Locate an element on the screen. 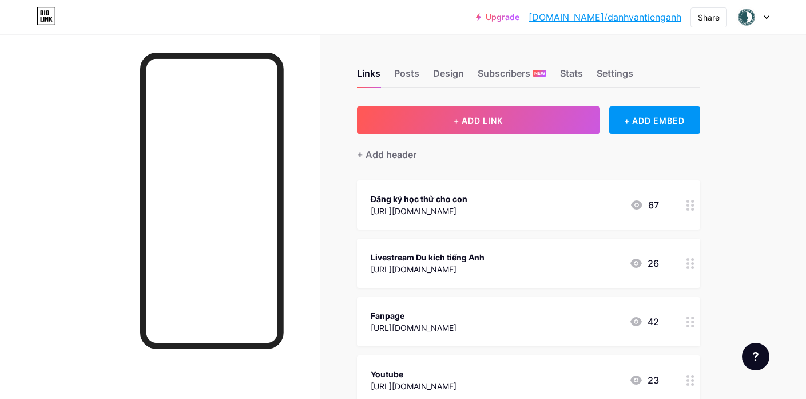 This screenshot has height=399, width=806. span: NEW is located at coordinates (540, 73).